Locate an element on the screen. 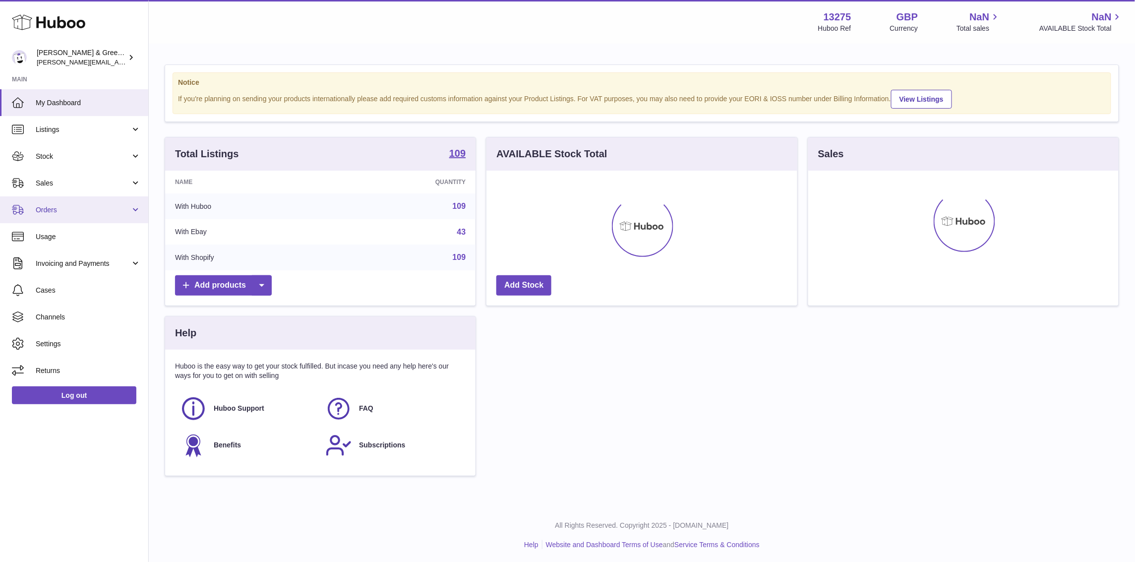 The width and height of the screenshot is (1135, 562). span: Orders is located at coordinates (83, 210).